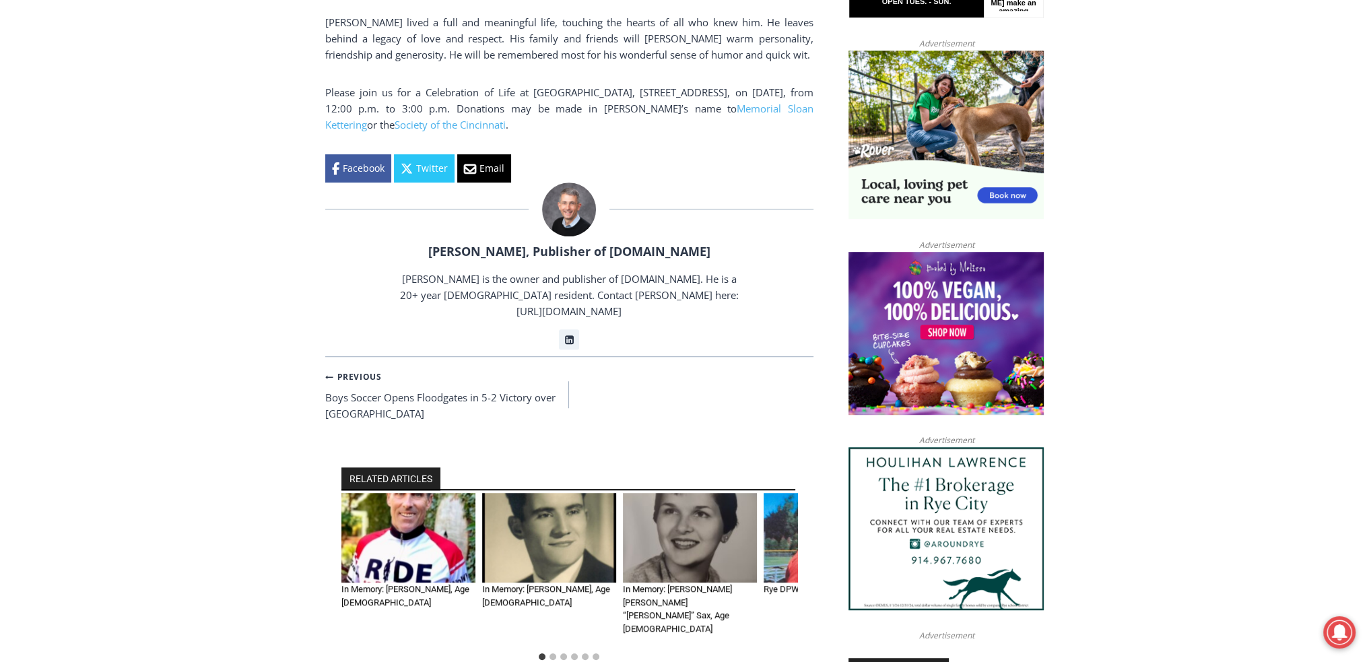 This screenshot has width=1369, height=662. I want to click on a: Facebook, so click(358, 168).